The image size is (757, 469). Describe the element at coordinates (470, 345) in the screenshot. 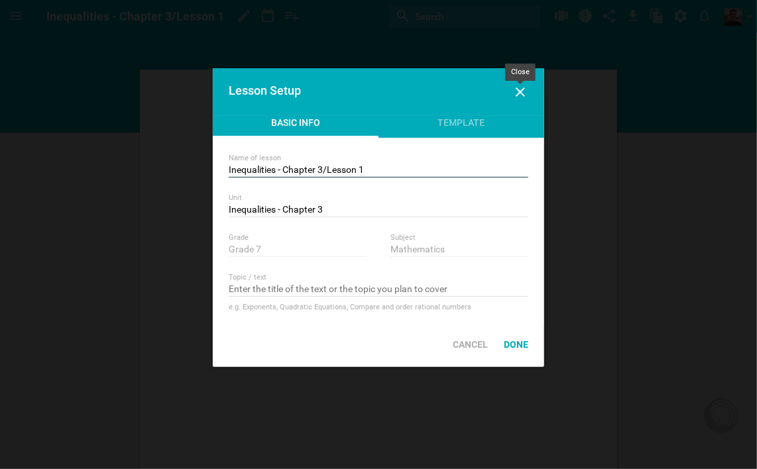

I see `div: Cancel` at that location.